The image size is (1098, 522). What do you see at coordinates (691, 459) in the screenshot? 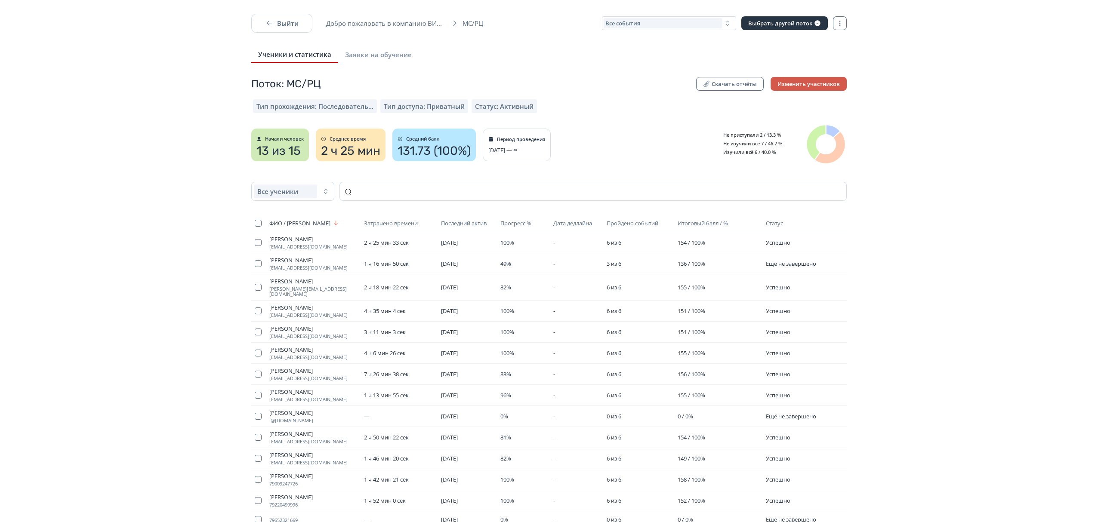
I see `span: 149 / 100%` at bounding box center [691, 459].